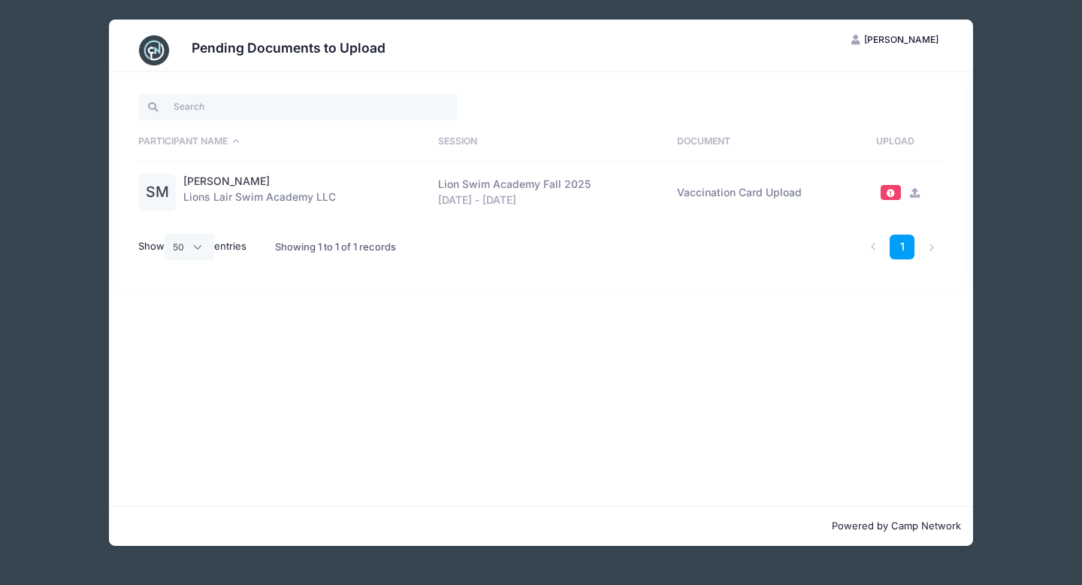  Describe the element at coordinates (550, 142) in the screenshot. I see `th: Session: activate to sort column ascending` at that location.